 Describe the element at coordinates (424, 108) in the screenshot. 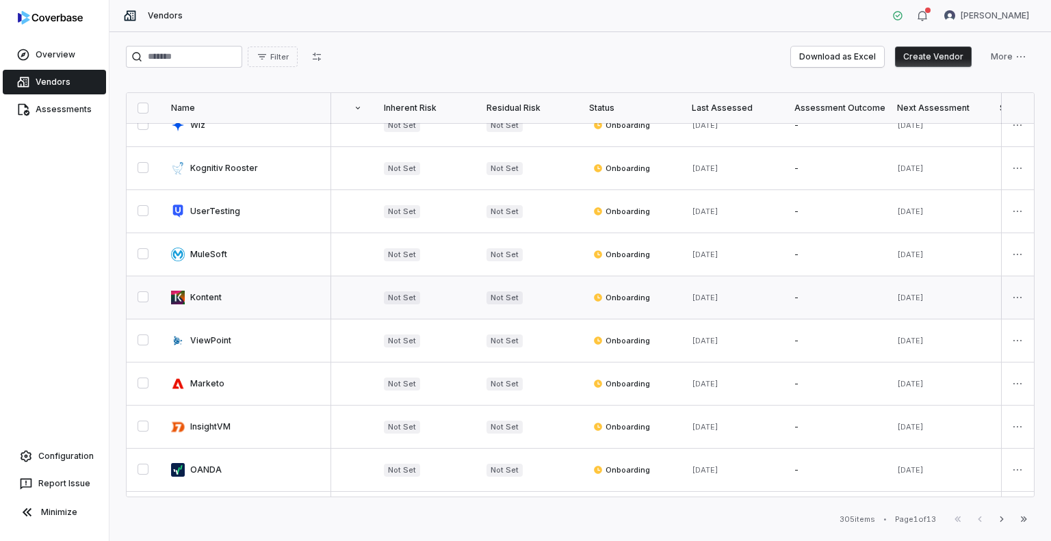

I see `div: Inherent Risk` at that location.